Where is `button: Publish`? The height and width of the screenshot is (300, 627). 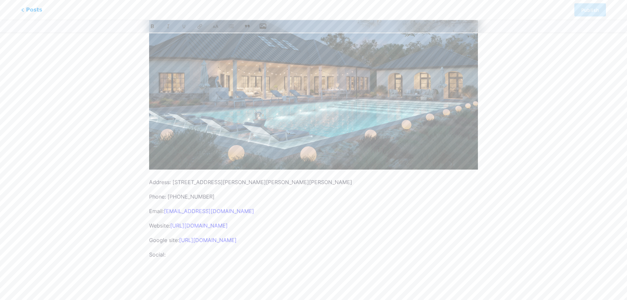 button: Publish is located at coordinates (590, 10).